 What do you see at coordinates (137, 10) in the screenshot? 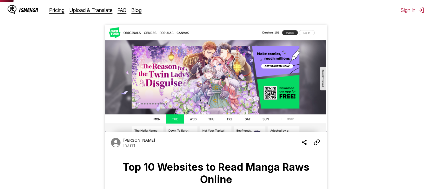
I see `a: Blog` at bounding box center [137, 10].